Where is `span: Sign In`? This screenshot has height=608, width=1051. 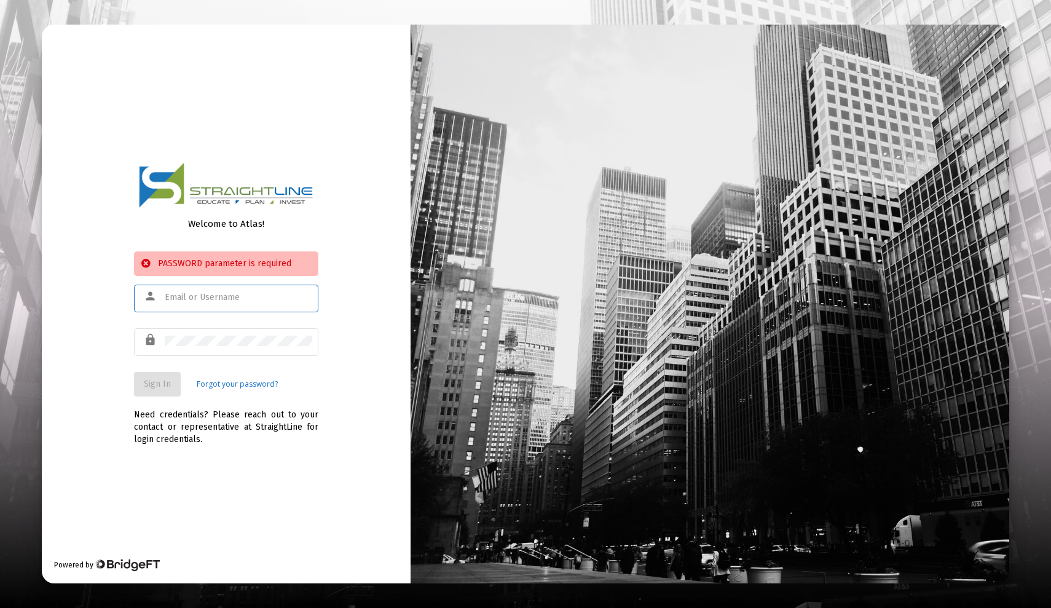
span: Sign In is located at coordinates (157, 383).